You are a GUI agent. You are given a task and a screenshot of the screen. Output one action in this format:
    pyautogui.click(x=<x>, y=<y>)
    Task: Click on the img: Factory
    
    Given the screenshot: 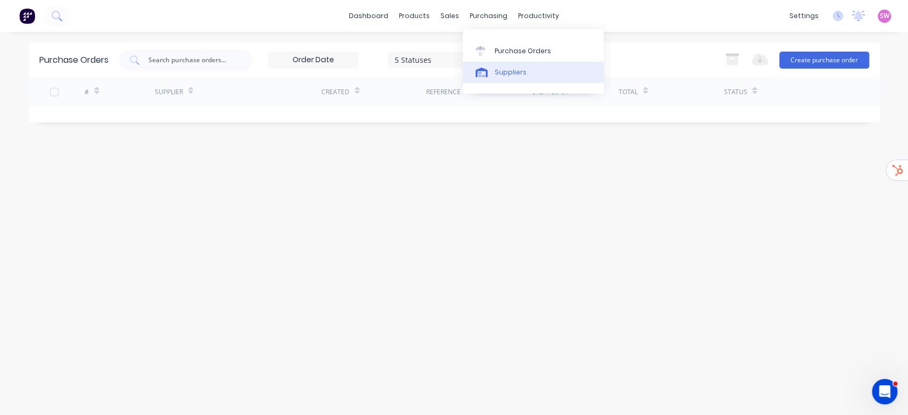 What is the action you would take?
    pyautogui.click(x=27, y=16)
    